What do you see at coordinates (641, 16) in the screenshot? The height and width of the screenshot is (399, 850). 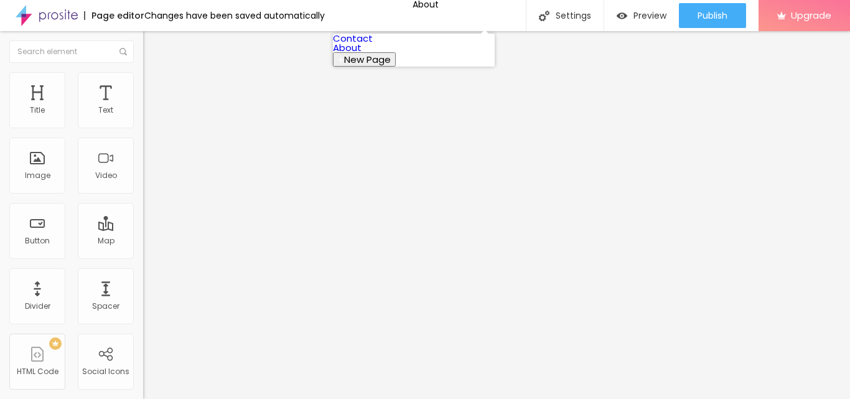 I see `button: Preview` at bounding box center [641, 16].